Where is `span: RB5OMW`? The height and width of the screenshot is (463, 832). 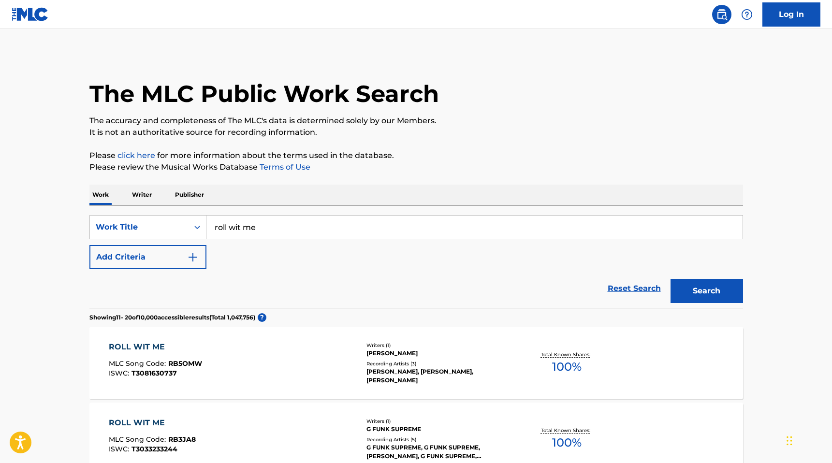 span: RB5OMW is located at coordinates (185, 364).